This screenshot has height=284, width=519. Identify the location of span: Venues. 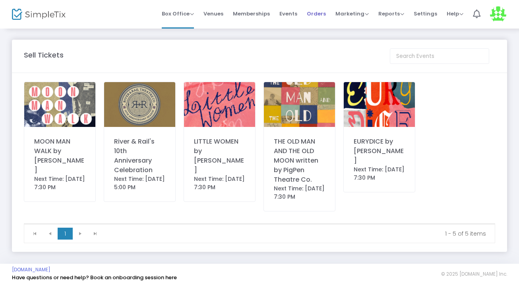
(213, 14).